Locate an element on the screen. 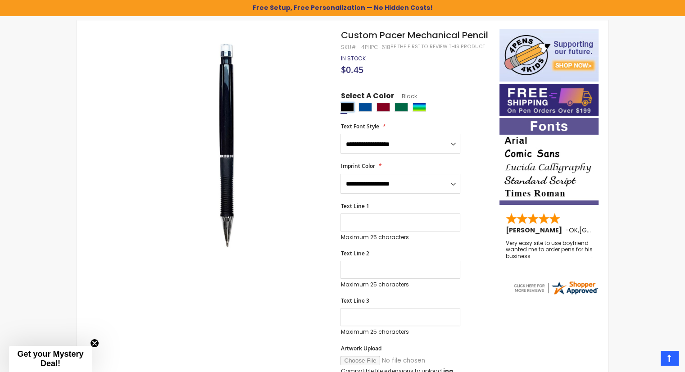  img: font-personalization-examples is located at coordinates (549, 161).